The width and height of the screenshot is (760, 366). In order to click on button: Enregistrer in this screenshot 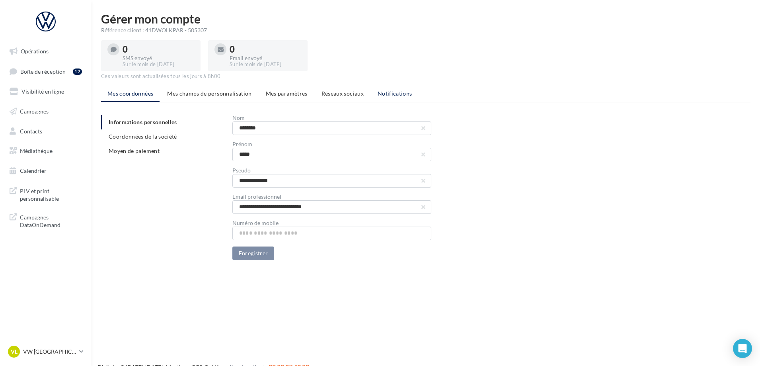, I will do `click(254, 253)`.